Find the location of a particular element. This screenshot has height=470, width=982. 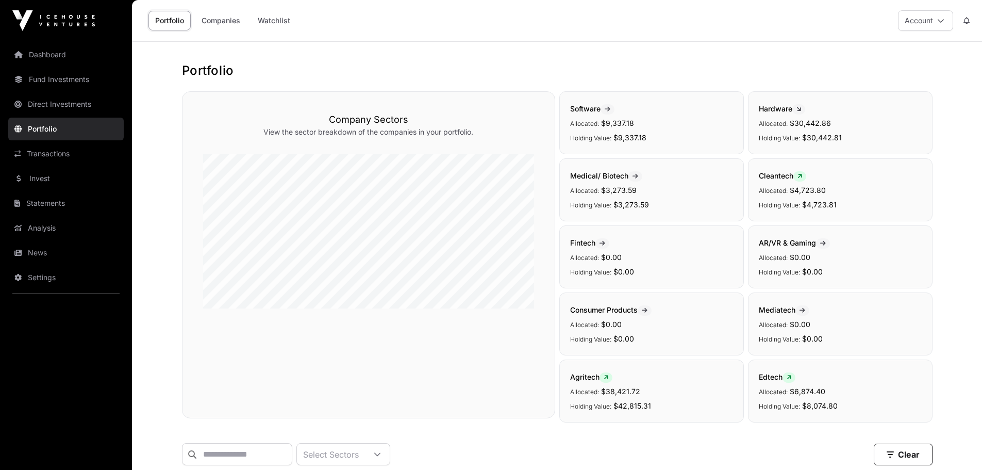

h1: Portfolio is located at coordinates (557, 71).